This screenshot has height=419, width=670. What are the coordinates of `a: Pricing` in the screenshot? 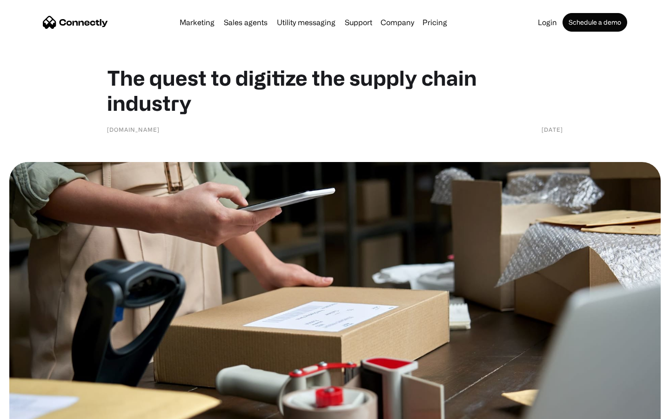 It's located at (435, 22).